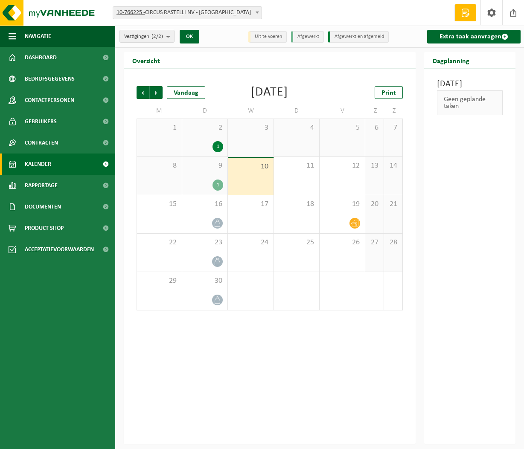  What do you see at coordinates (205, 128) in the screenshot?
I see `span: 2` at bounding box center [205, 128].